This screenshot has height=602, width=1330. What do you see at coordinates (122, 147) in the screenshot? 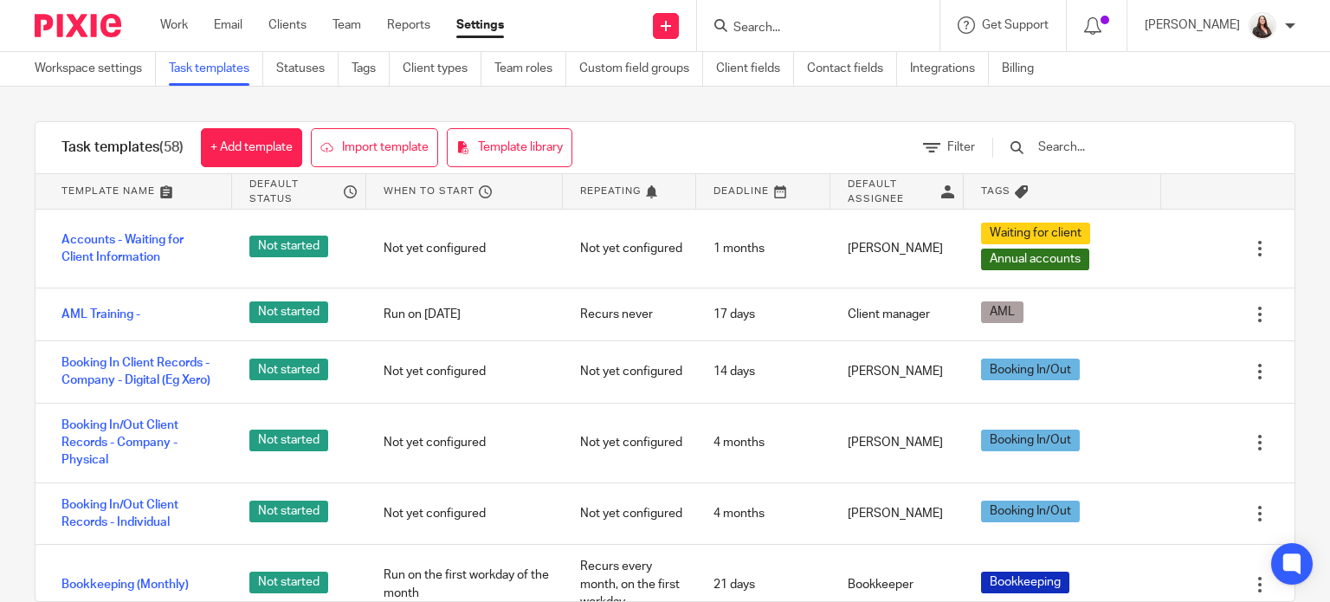
I see `h1: Task templates` at bounding box center [122, 147].